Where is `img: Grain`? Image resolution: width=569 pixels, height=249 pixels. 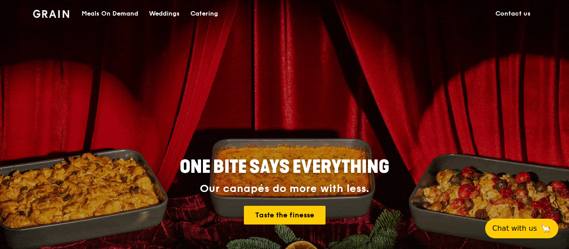
img: Grain is located at coordinates (51, 14).